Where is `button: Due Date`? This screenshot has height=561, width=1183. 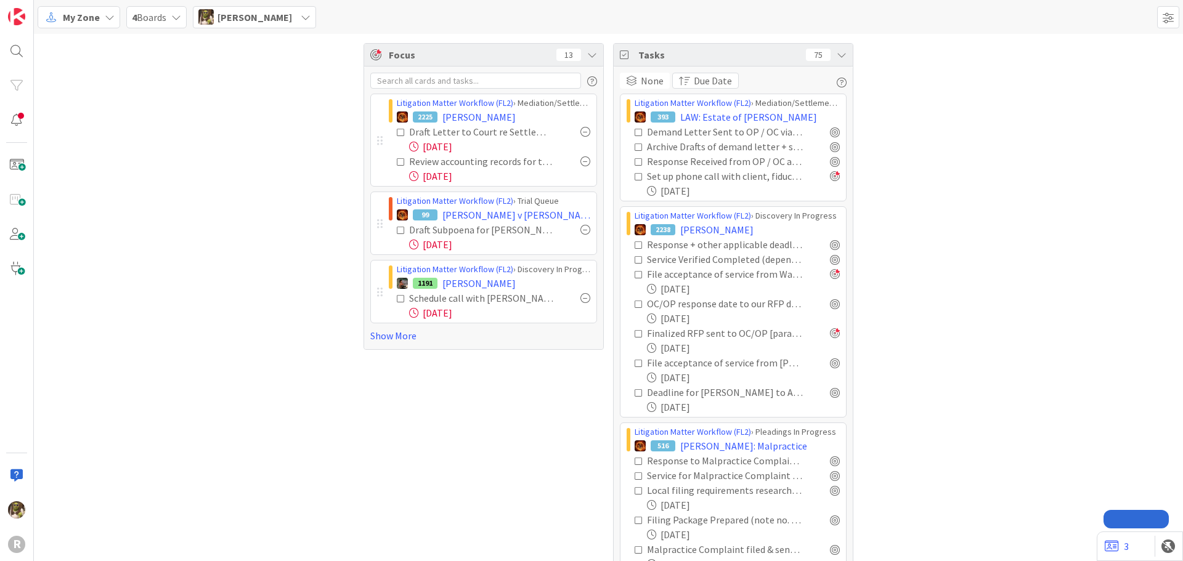 button: Due Date is located at coordinates (705, 81).